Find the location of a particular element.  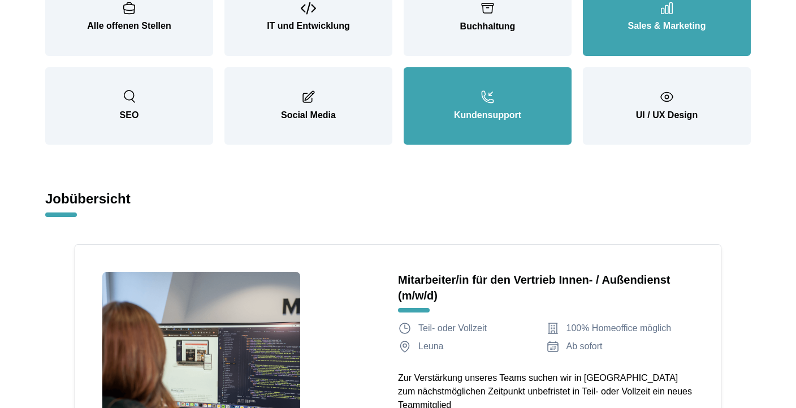

p: Leuna is located at coordinates (431, 346).